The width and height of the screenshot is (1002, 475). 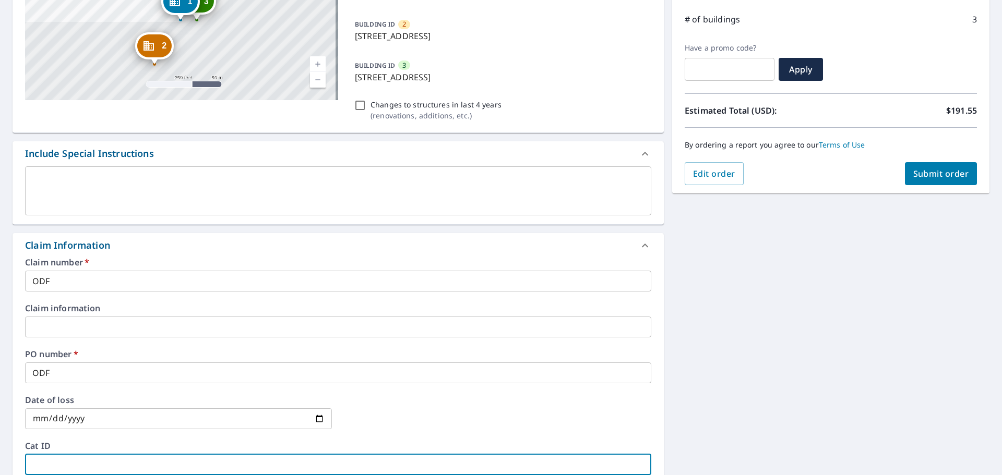 What do you see at coordinates (338, 354) in the screenshot?
I see `label: PO number` at bounding box center [338, 354].